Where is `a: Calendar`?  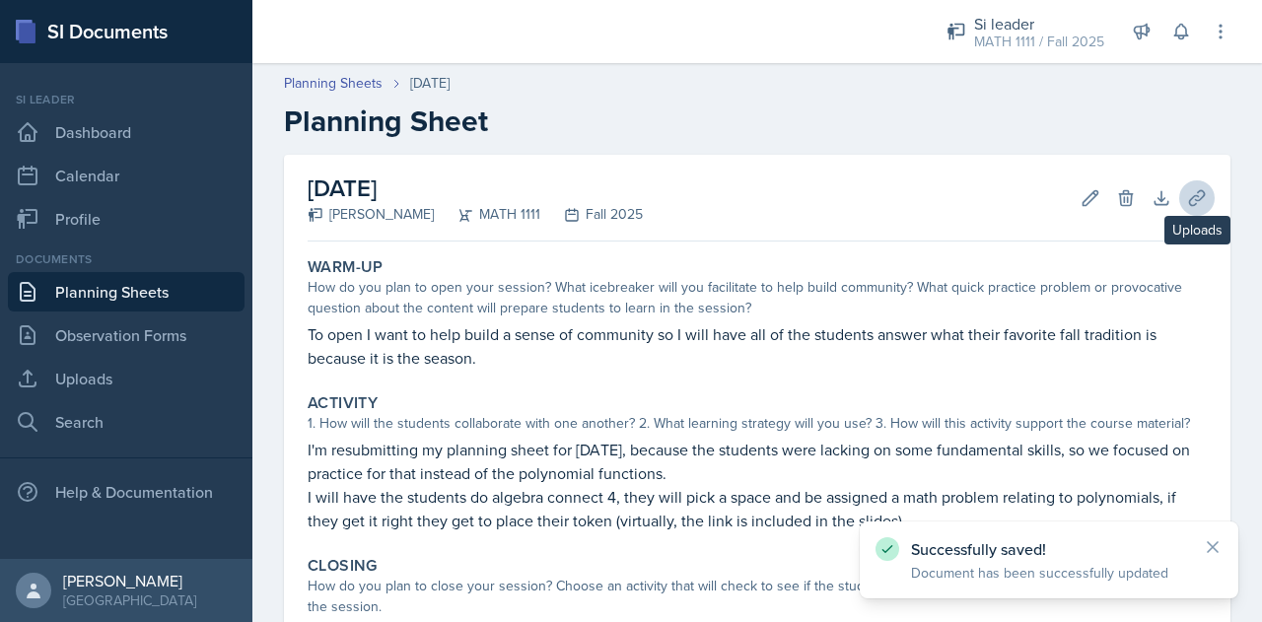
a: Calendar is located at coordinates (126, 175).